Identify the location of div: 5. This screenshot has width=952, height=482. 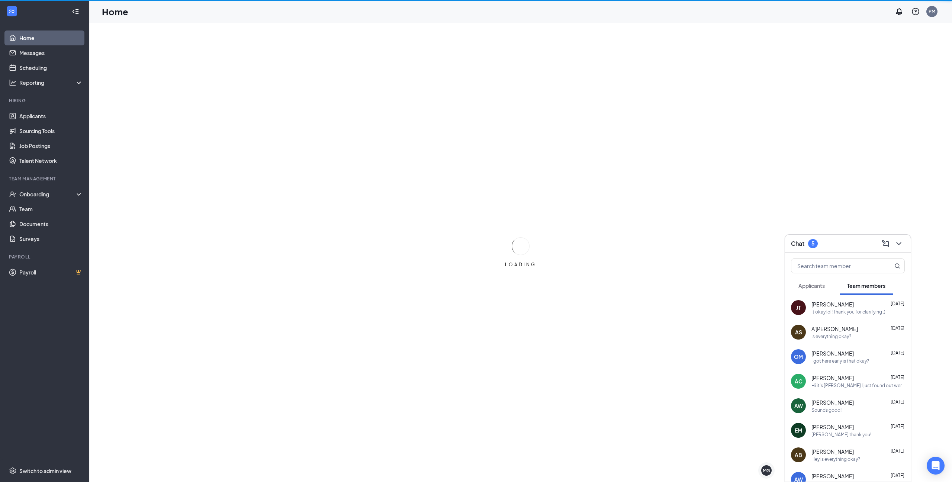
(813, 243).